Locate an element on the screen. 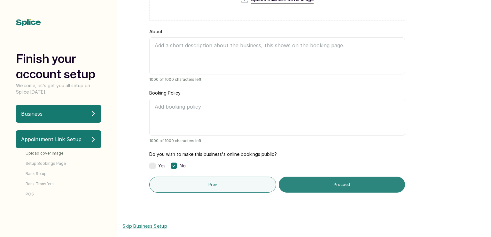 Image resolution: width=491 pixels, height=237 pixels. label: Do you wish to make this business's online bookings public? is located at coordinates (213, 154).